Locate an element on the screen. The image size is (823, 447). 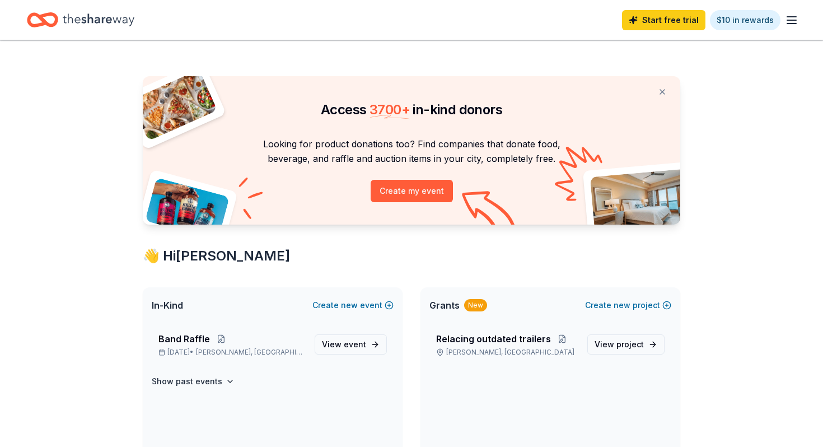
a: Start free trial is located at coordinates (663, 20).